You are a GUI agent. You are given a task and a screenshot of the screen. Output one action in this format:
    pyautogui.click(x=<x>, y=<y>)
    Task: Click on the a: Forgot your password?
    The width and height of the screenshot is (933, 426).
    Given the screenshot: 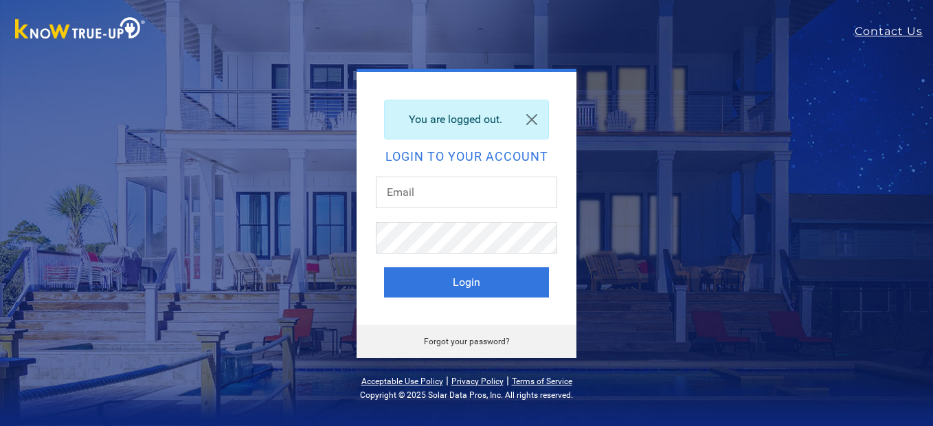 What is the action you would take?
    pyautogui.click(x=466, y=341)
    